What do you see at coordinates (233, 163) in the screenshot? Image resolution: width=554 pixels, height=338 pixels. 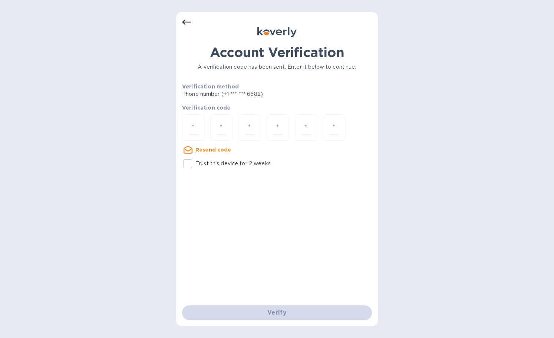 I see `p: Trust this device for 2 weeks` at bounding box center [233, 163].